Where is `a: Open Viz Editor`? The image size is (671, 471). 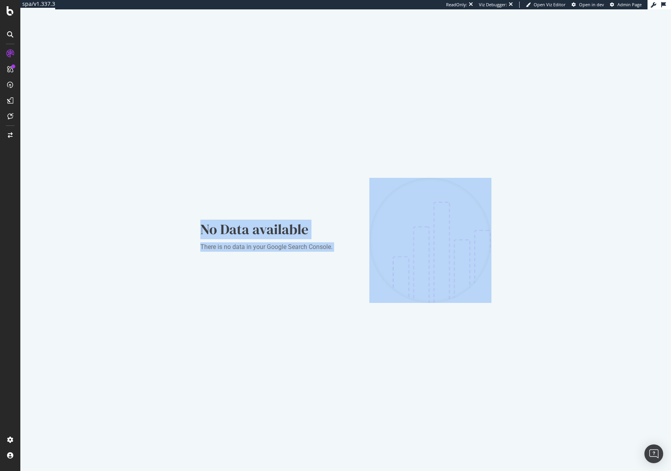 a: Open Viz Editor is located at coordinates (546, 5).